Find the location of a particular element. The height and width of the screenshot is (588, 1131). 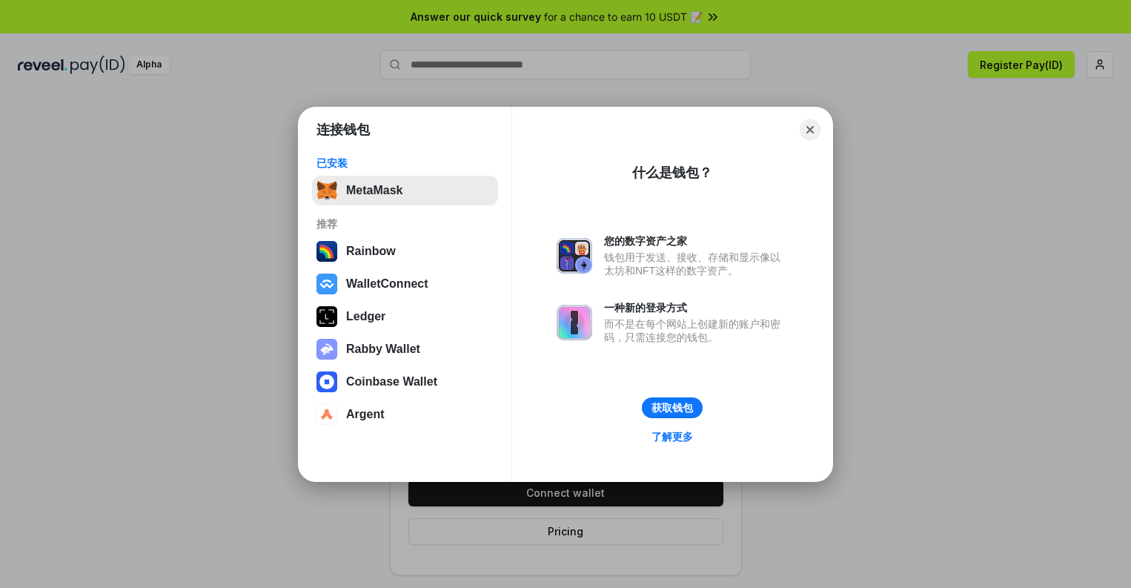

button: Rabby Wallet is located at coordinates (405, 349).